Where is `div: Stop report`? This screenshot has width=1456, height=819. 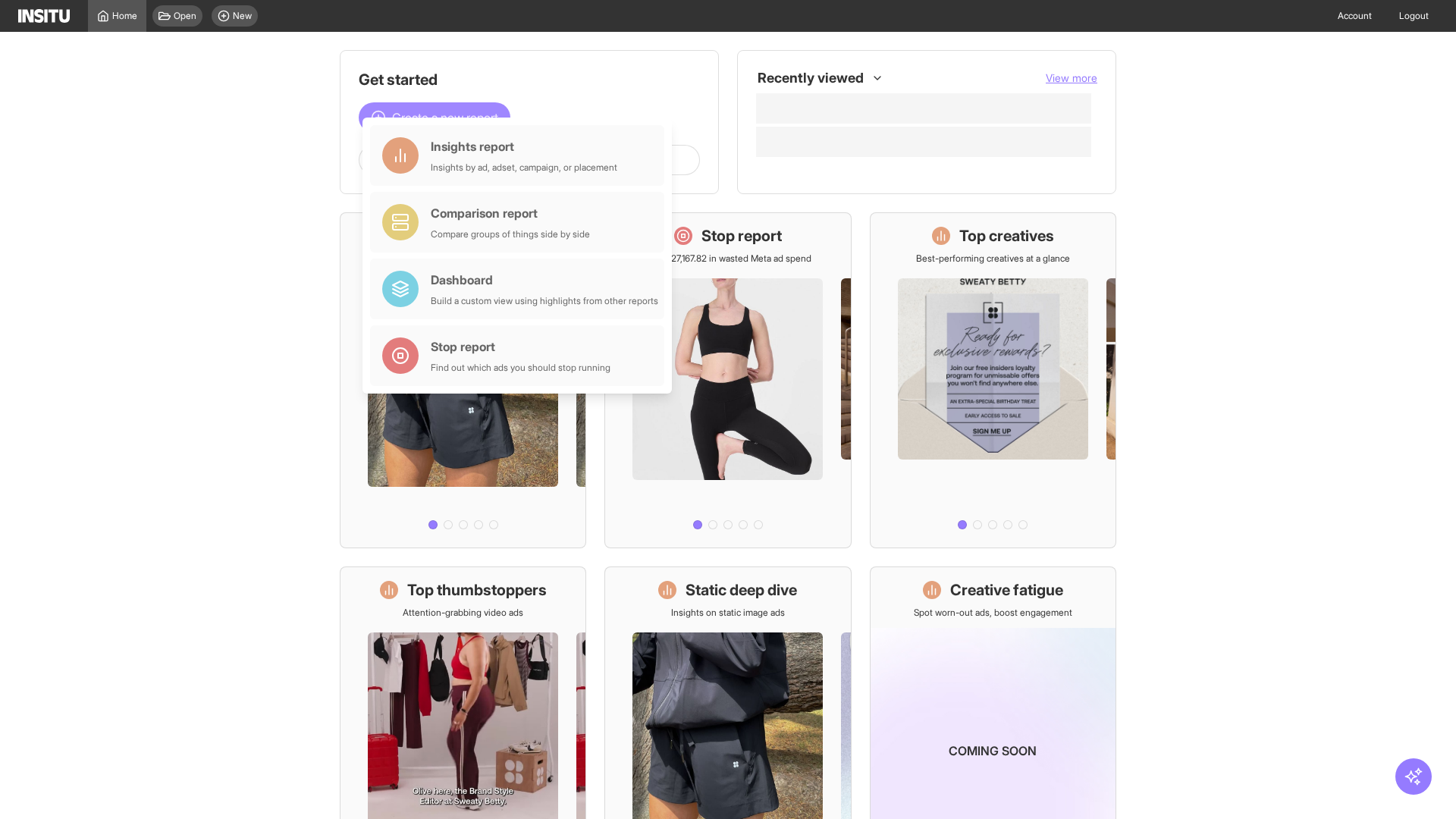 div: Stop report is located at coordinates (520, 347).